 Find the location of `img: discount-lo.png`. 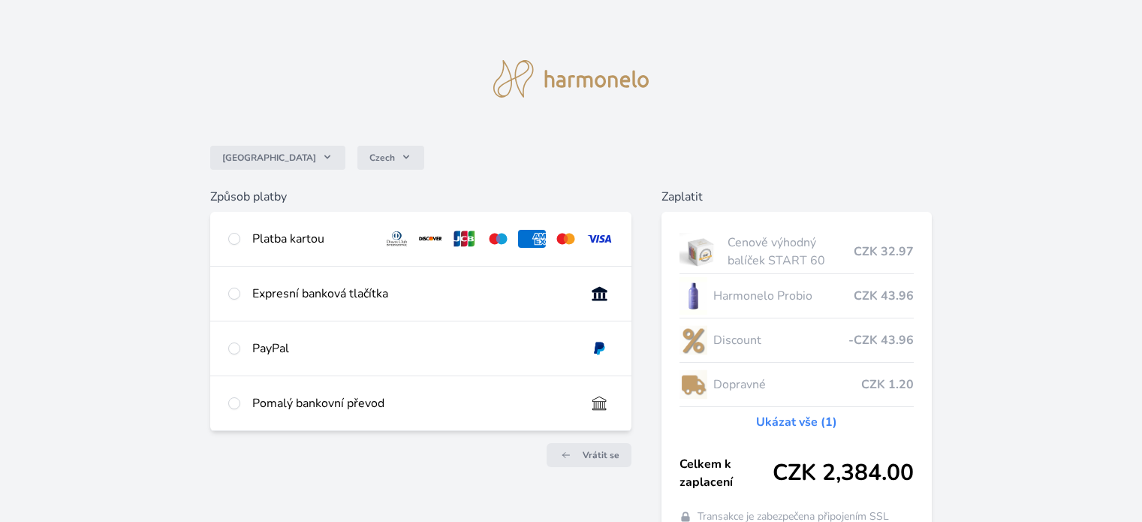

img: discount-lo.png is located at coordinates (693, 340).